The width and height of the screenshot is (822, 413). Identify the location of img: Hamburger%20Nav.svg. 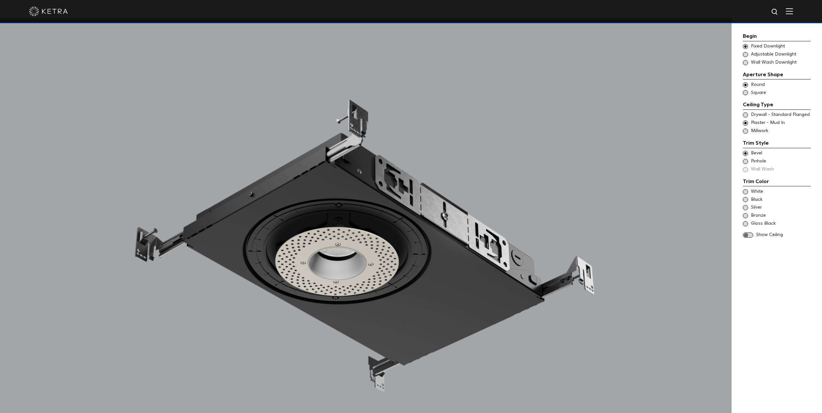
(789, 11).